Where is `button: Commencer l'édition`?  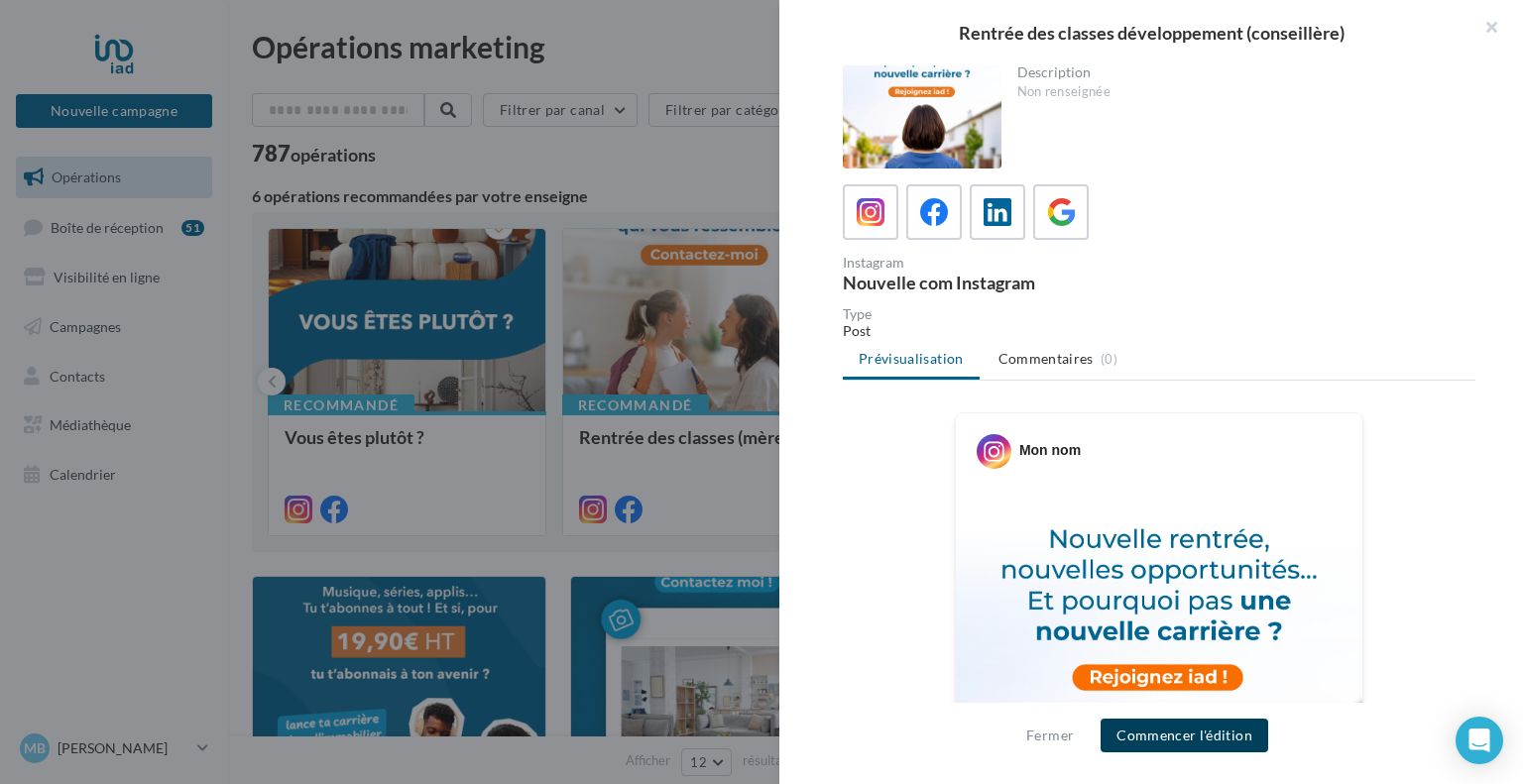
button: Commencer l'édition is located at coordinates (1183, 735).